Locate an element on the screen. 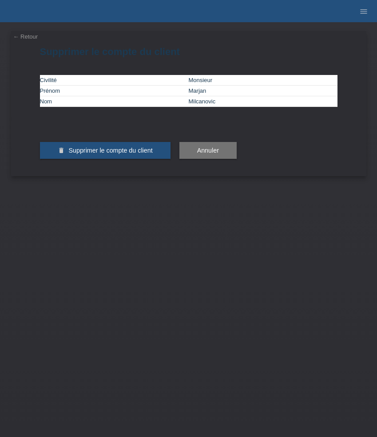 This screenshot has width=377, height=437. a: ← Retour is located at coordinates (26, 36).